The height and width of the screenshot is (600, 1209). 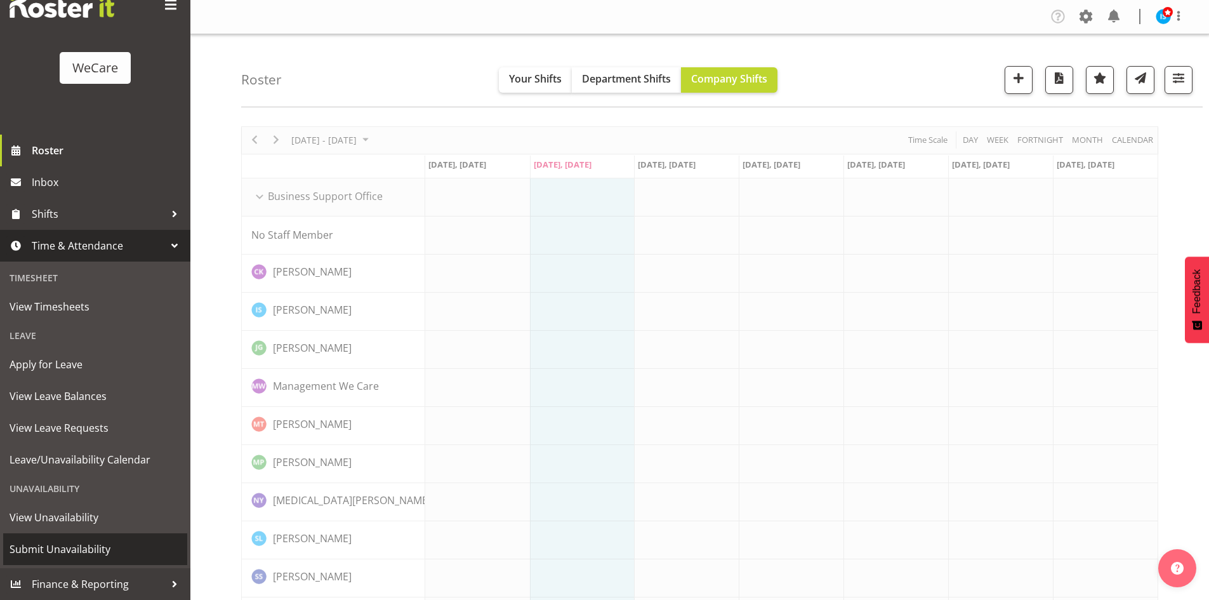 I want to click on span: View Leave Requests, so click(x=95, y=428).